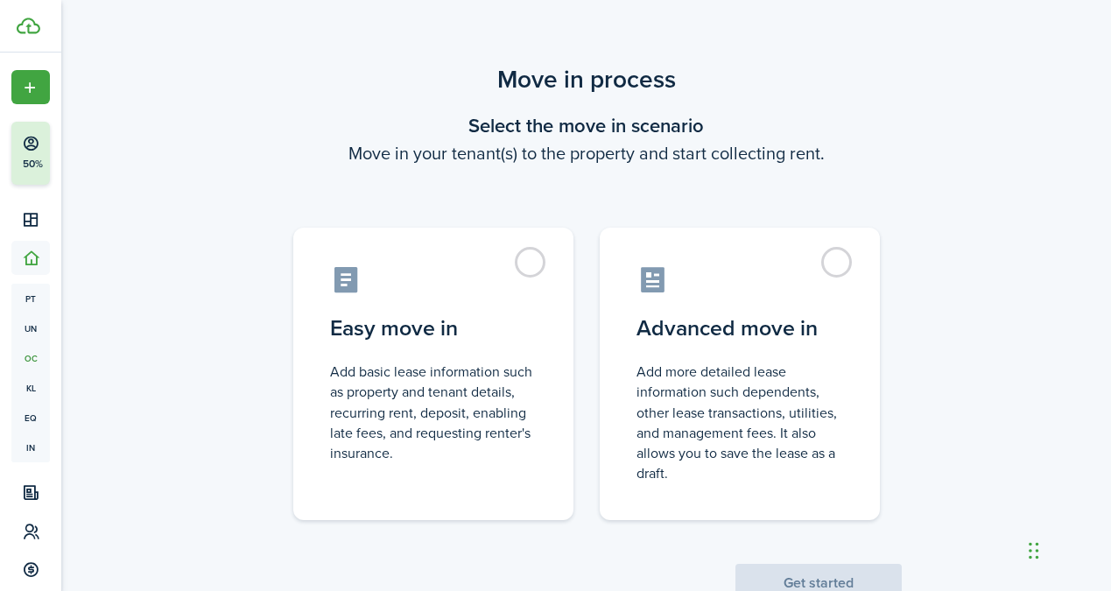 This screenshot has height=591, width=1111. I want to click on img: TenantCloud, so click(28, 25).